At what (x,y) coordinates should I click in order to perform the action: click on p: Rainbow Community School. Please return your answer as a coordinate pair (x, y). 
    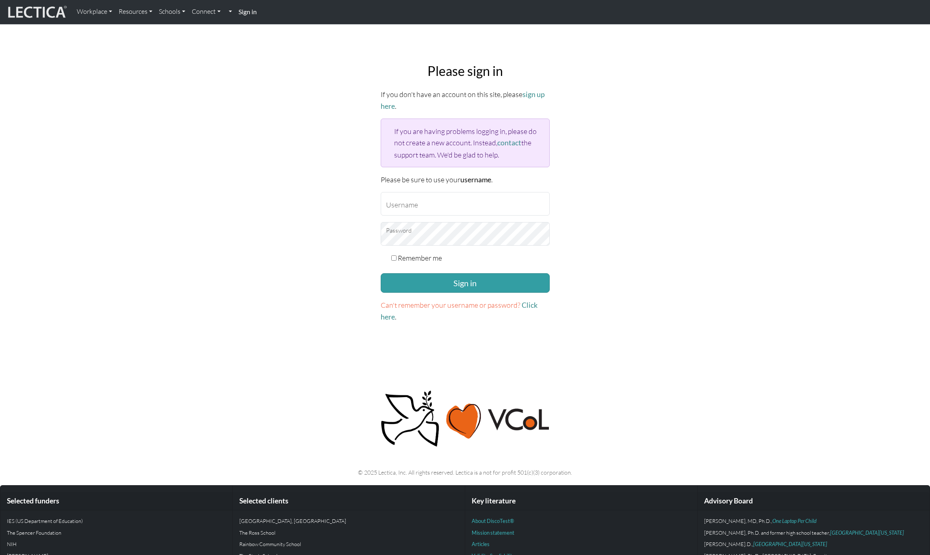
    Looking at the image, I should click on (349, 544).